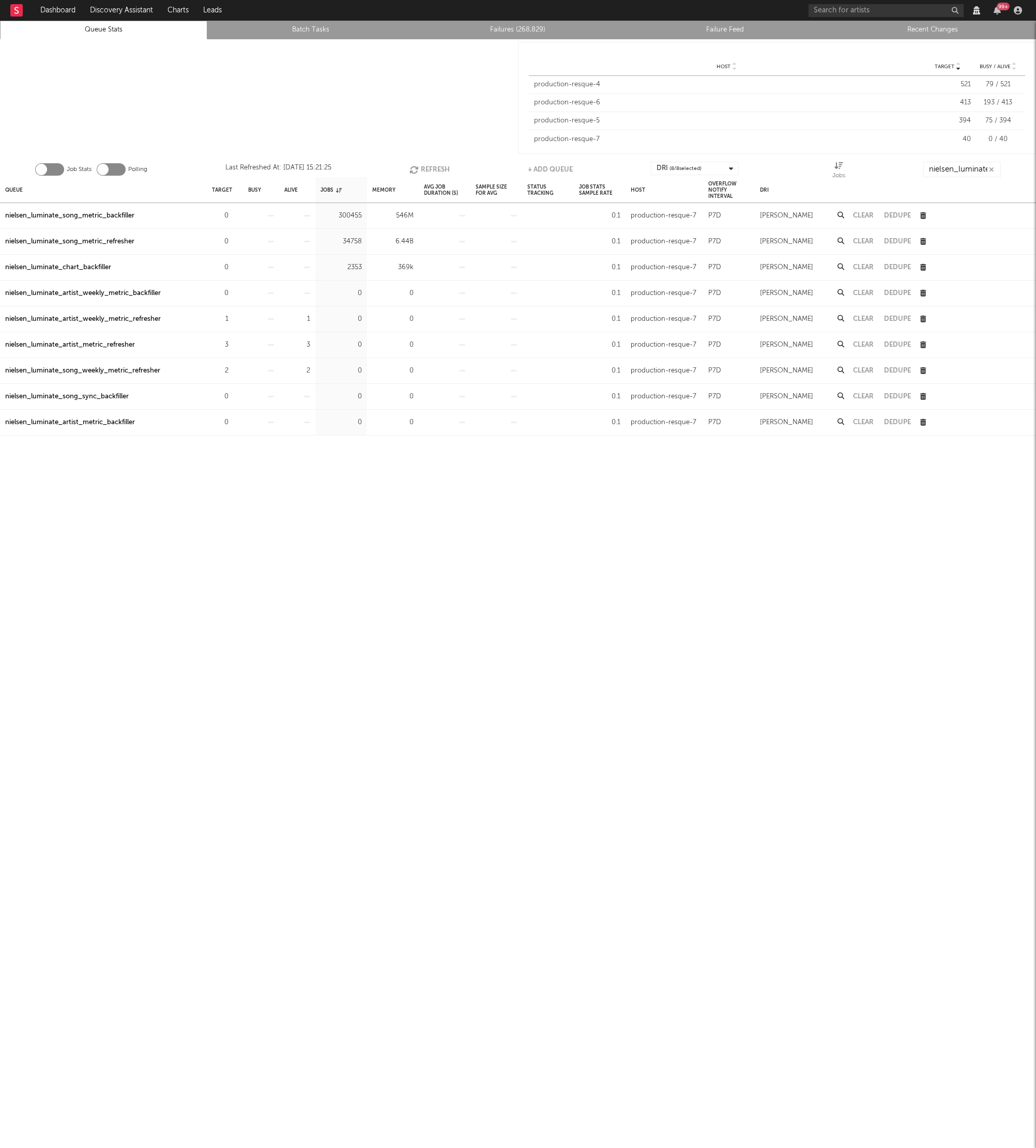 The image size is (1036, 1148). What do you see at coordinates (962, 169) in the screenshot?
I see `input: Search...` at bounding box center [962, 169].